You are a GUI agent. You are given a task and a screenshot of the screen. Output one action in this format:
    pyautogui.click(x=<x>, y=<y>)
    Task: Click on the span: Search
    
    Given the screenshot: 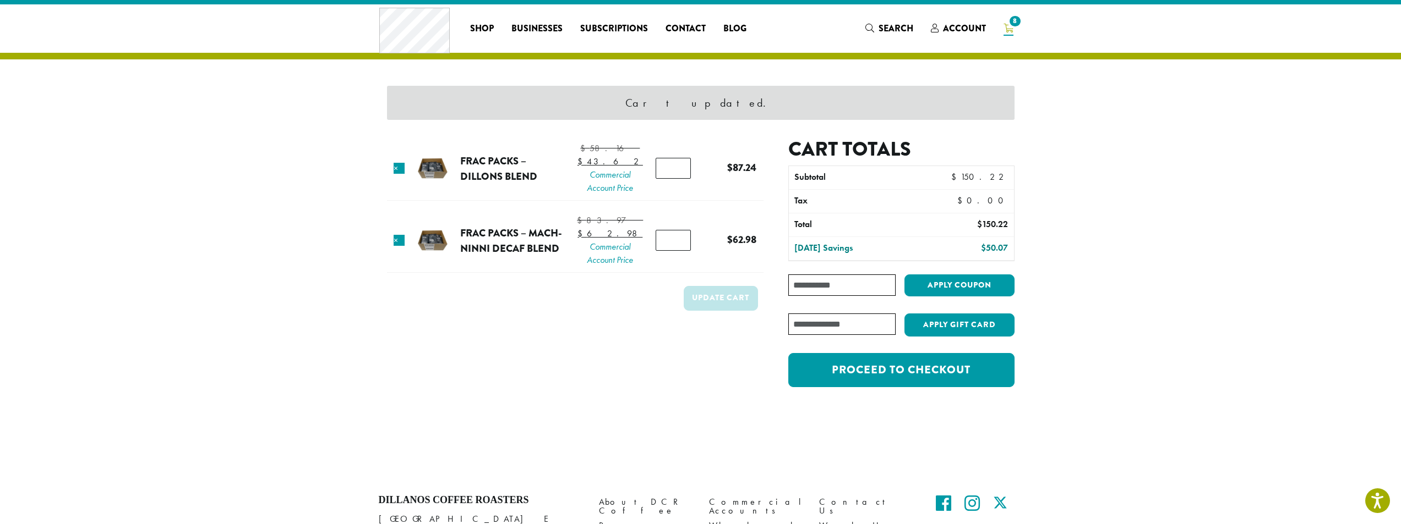 What is the action you would take?
    pyautogui.click(x=895, y=28)
    